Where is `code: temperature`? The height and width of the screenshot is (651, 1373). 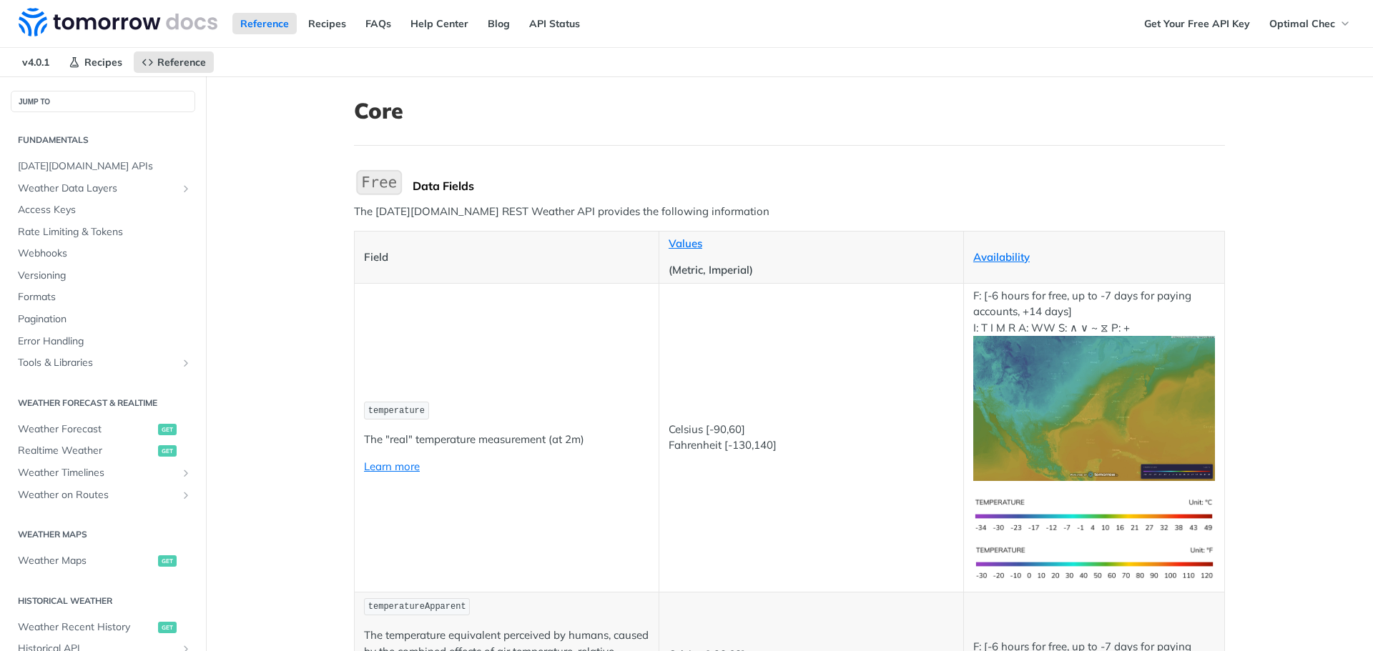 code: temperature is located at coordinates (396, 410).